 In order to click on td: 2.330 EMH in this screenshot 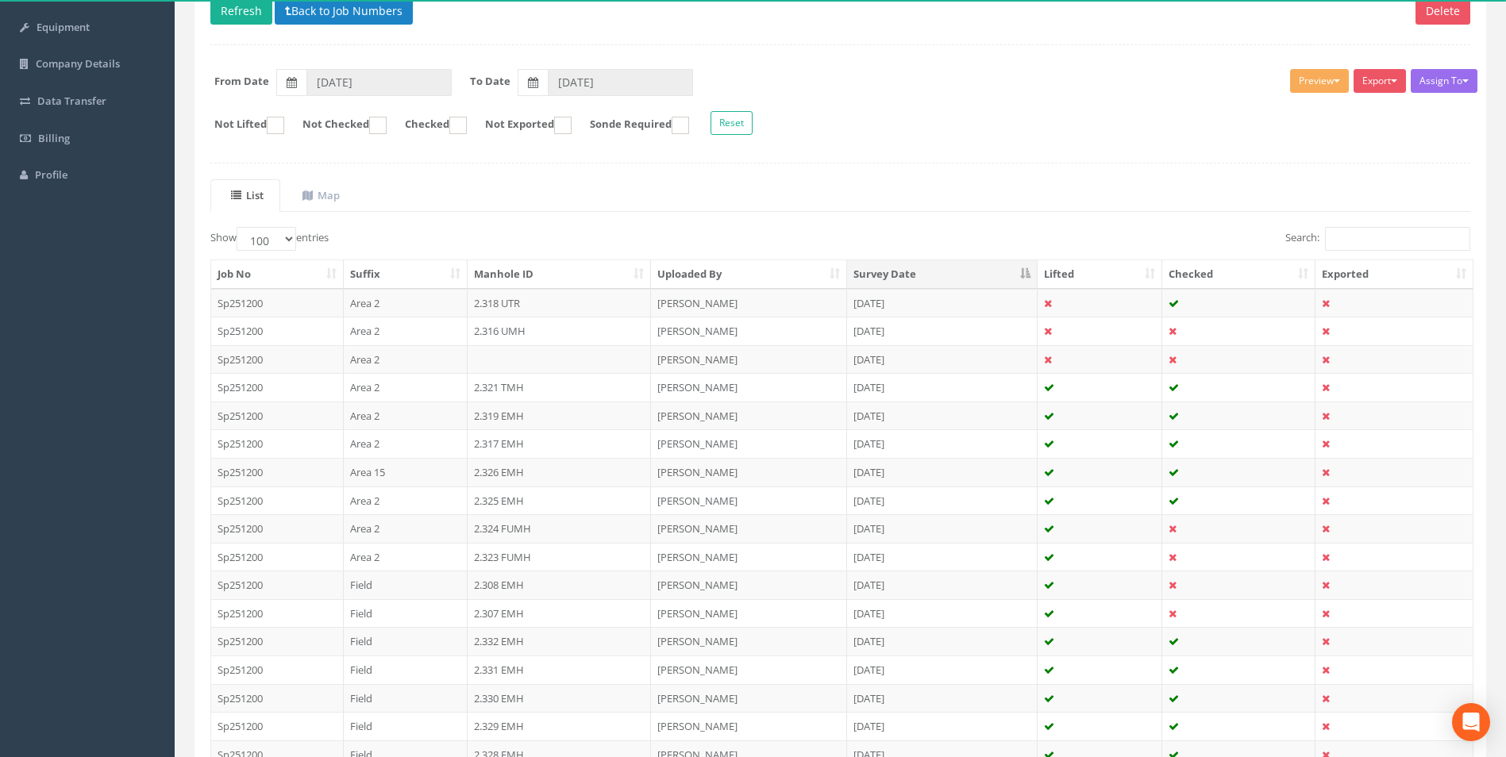, I will do `click(560, 699)`.